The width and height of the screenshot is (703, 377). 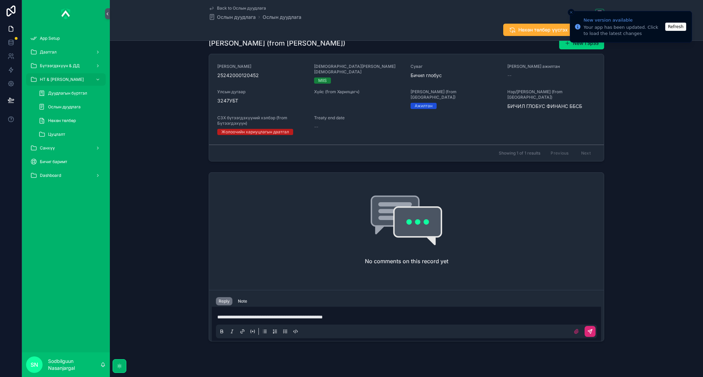 I want to click on a: Back to Ослын дуудлага, so click(x=237, y=8).